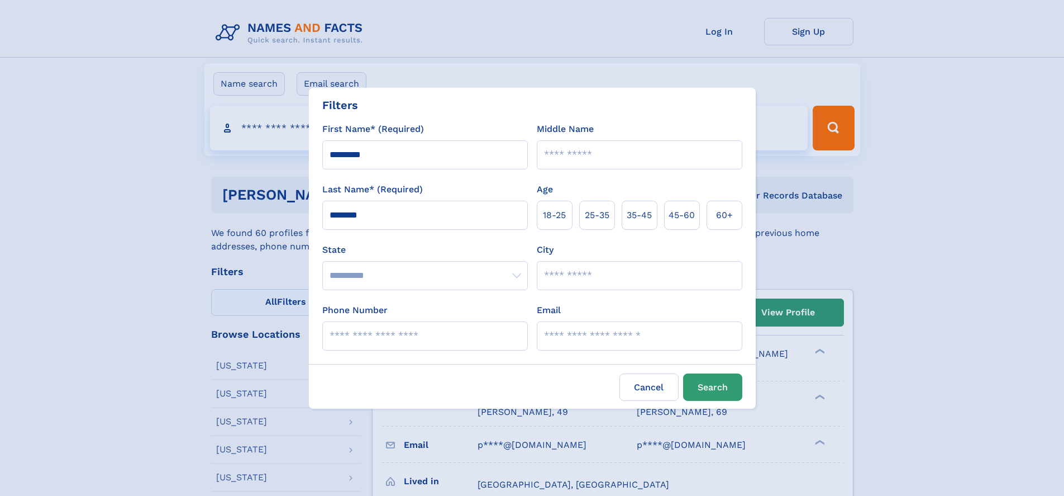 The image size is (1064, 496). What do you see at coordinates (373, 189) in the screenshot?
I see `label: Last Name* (Required)` at bounding box center [373, 189].